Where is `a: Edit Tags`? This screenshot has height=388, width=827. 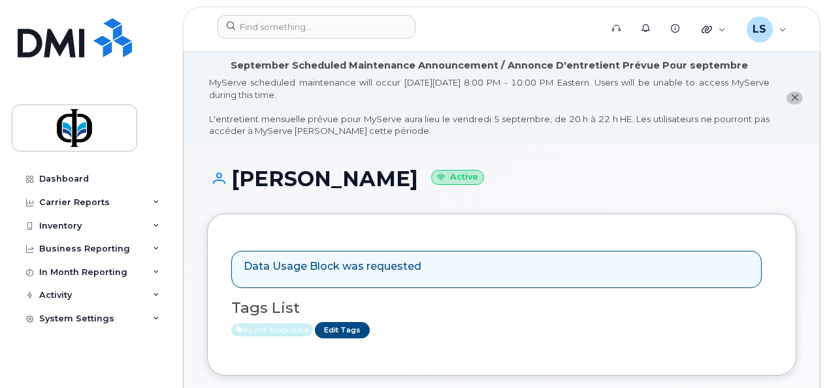
a: Edit Tags is located at coordinates (342, 330).